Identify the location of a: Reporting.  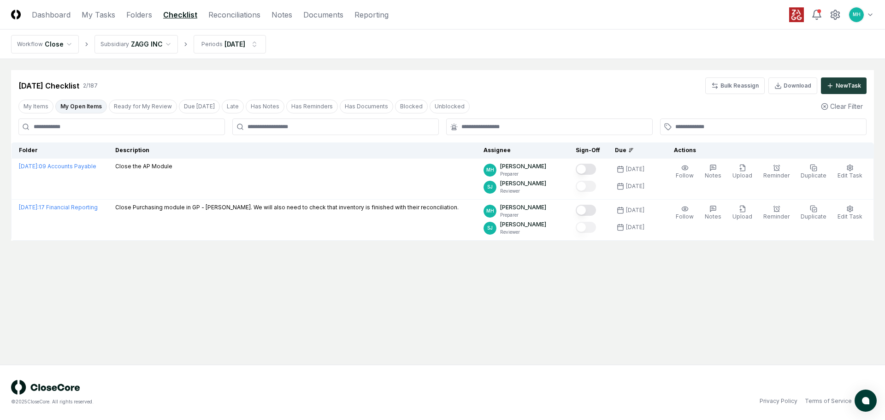
(371, 15).